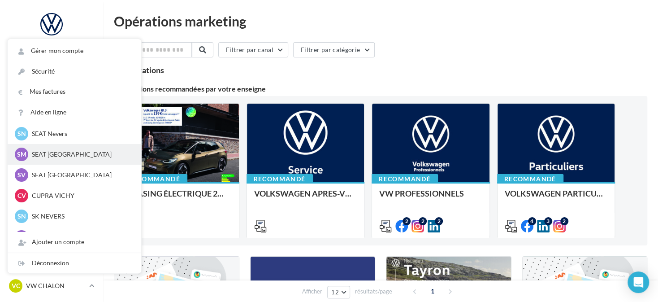  What do you see at coordinates (532, 221) in the screenshot?
I see `div: 4` at bounding box center [532, 221].